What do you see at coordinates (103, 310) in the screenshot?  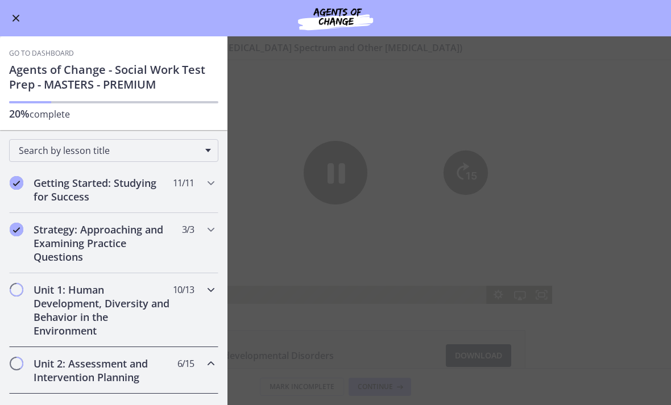 I see `h2: Unit 1: Human Development, Diversity and Behavior in the Environment` at bounding box center [103, 310].